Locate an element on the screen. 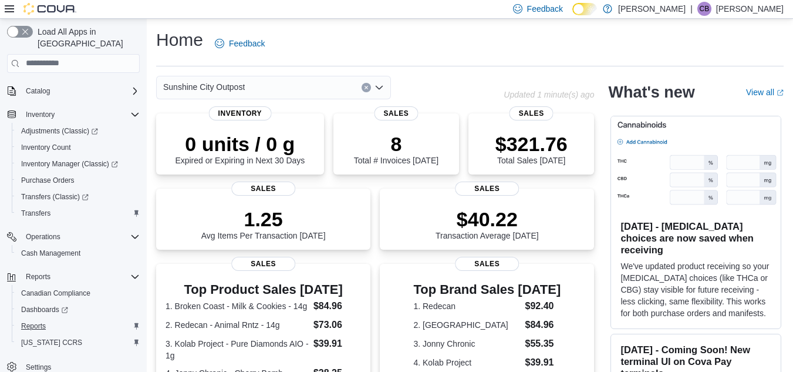  button: Cash Management is located at coordinates (78, 253).